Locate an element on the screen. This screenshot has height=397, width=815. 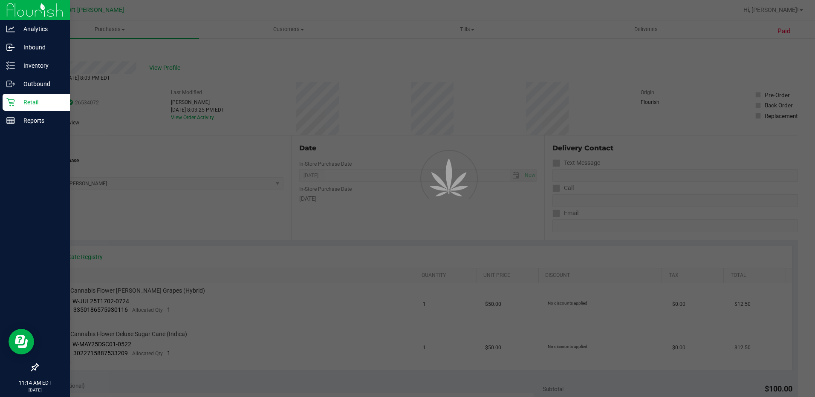
inline-svg: Inventory is located at coordinates (11, 66).